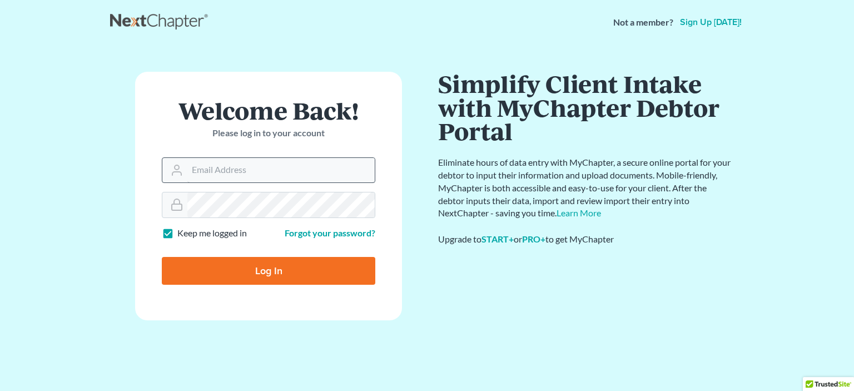  What do you see at coordinates (212, 233) in the screenshot?
I see `label: Keep me logged in` at bounding box center [212, 233].